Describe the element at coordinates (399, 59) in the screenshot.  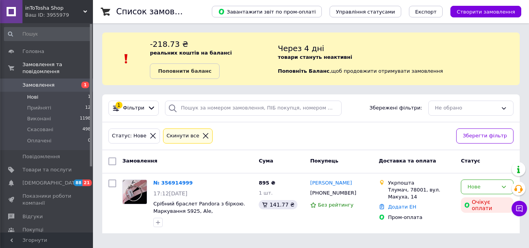
I see `div: , щоб продовжити отримувати замовлення` at that location.